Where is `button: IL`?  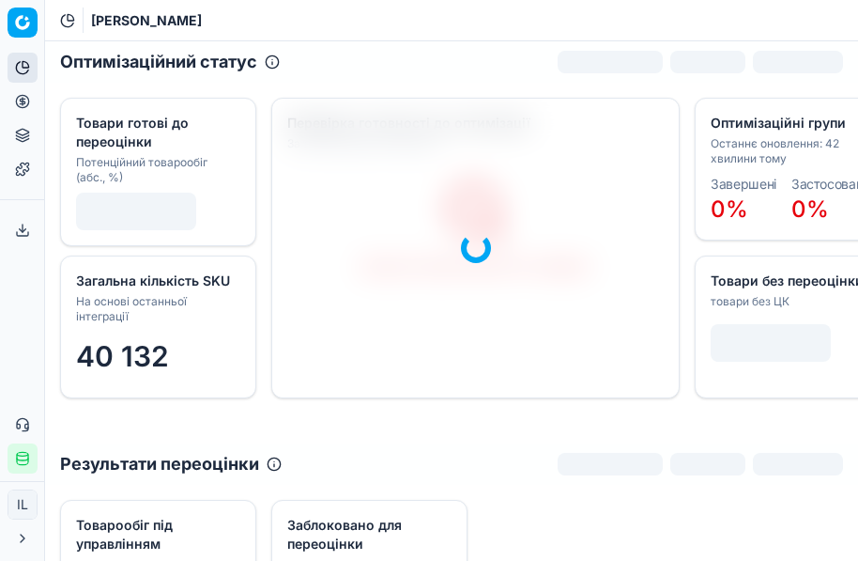
button: IL is located at coordinates (23, 504).